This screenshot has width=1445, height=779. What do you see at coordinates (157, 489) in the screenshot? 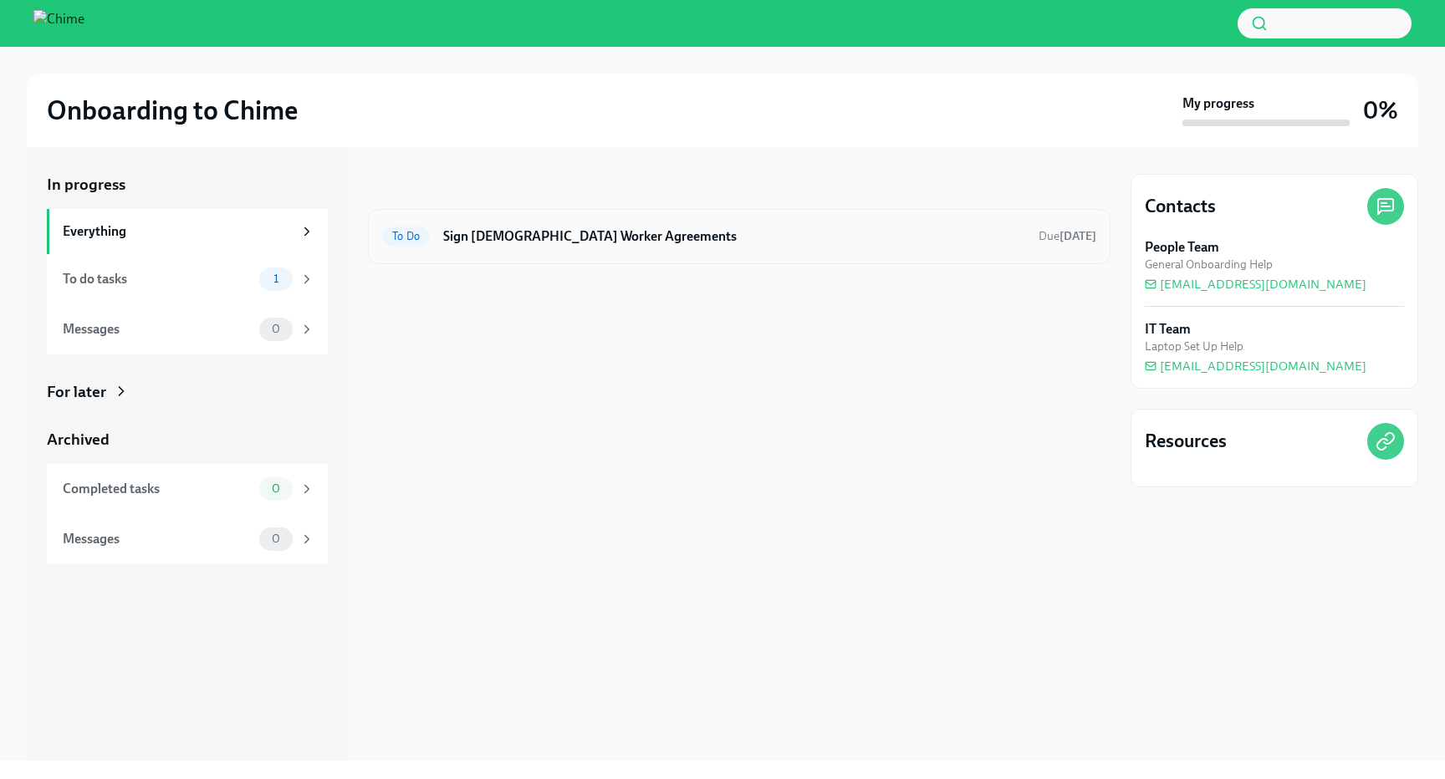
I see `div: Completed tasks` at bounding box center [157, 489].